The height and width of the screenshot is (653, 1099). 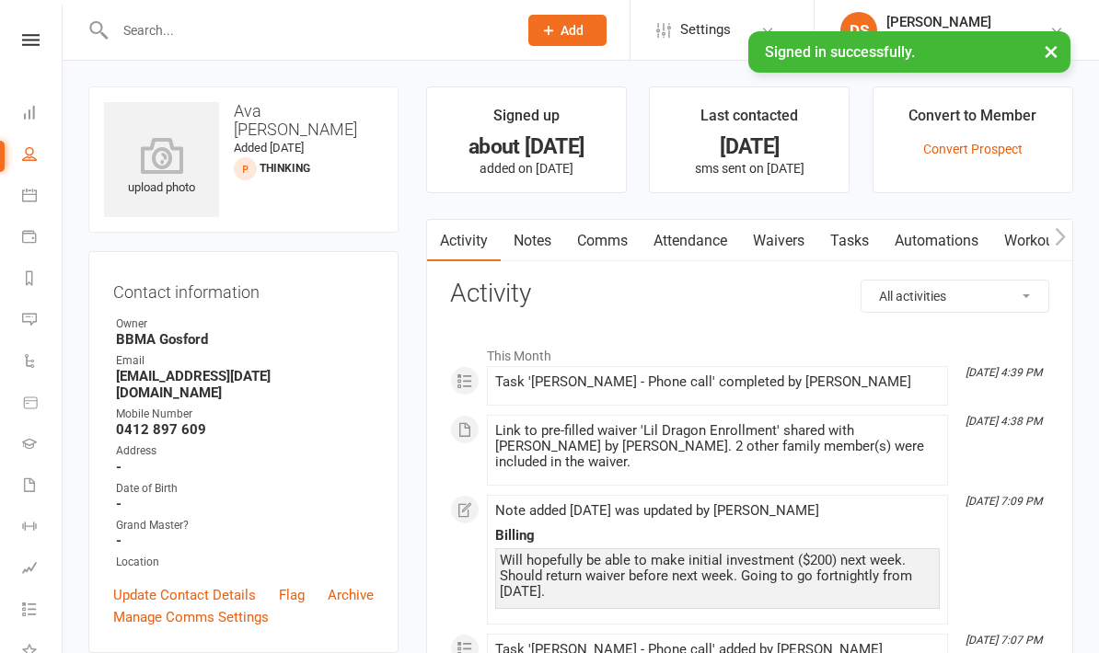 What do you see at coordinates (532, 241) in the screenshot?
I see `a: Notes` at bounding box center [532, 241].